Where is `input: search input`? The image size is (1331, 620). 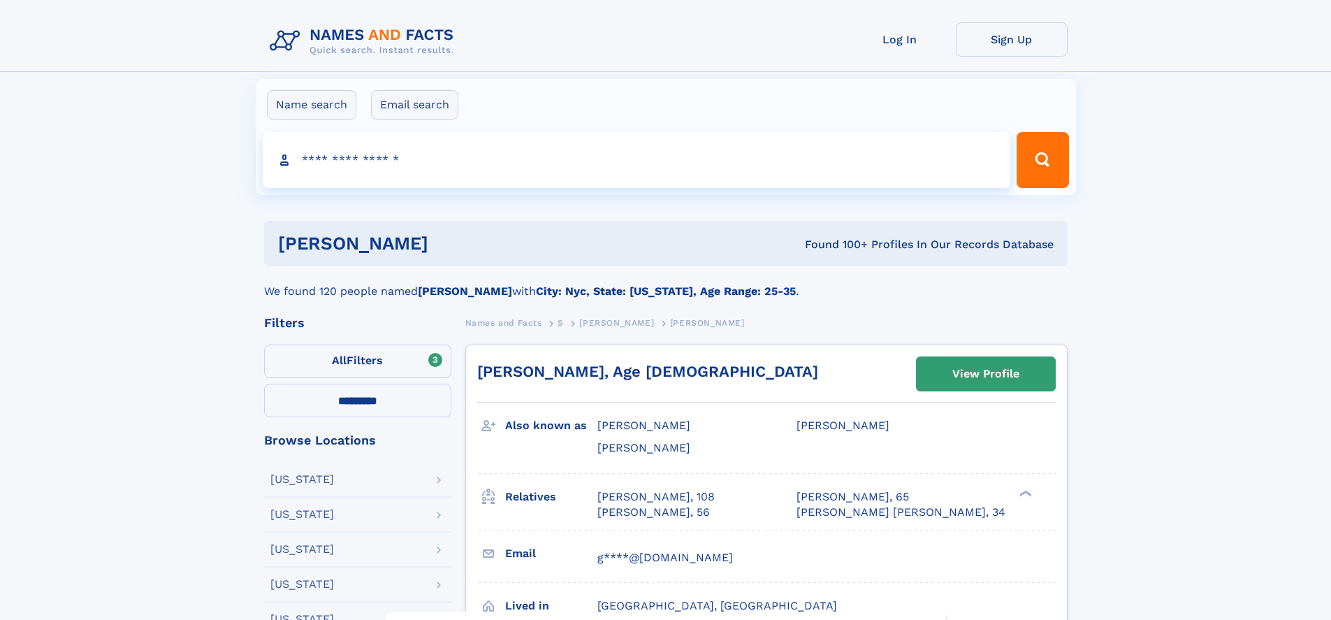
input: search input is located at coordinates (637, 160).